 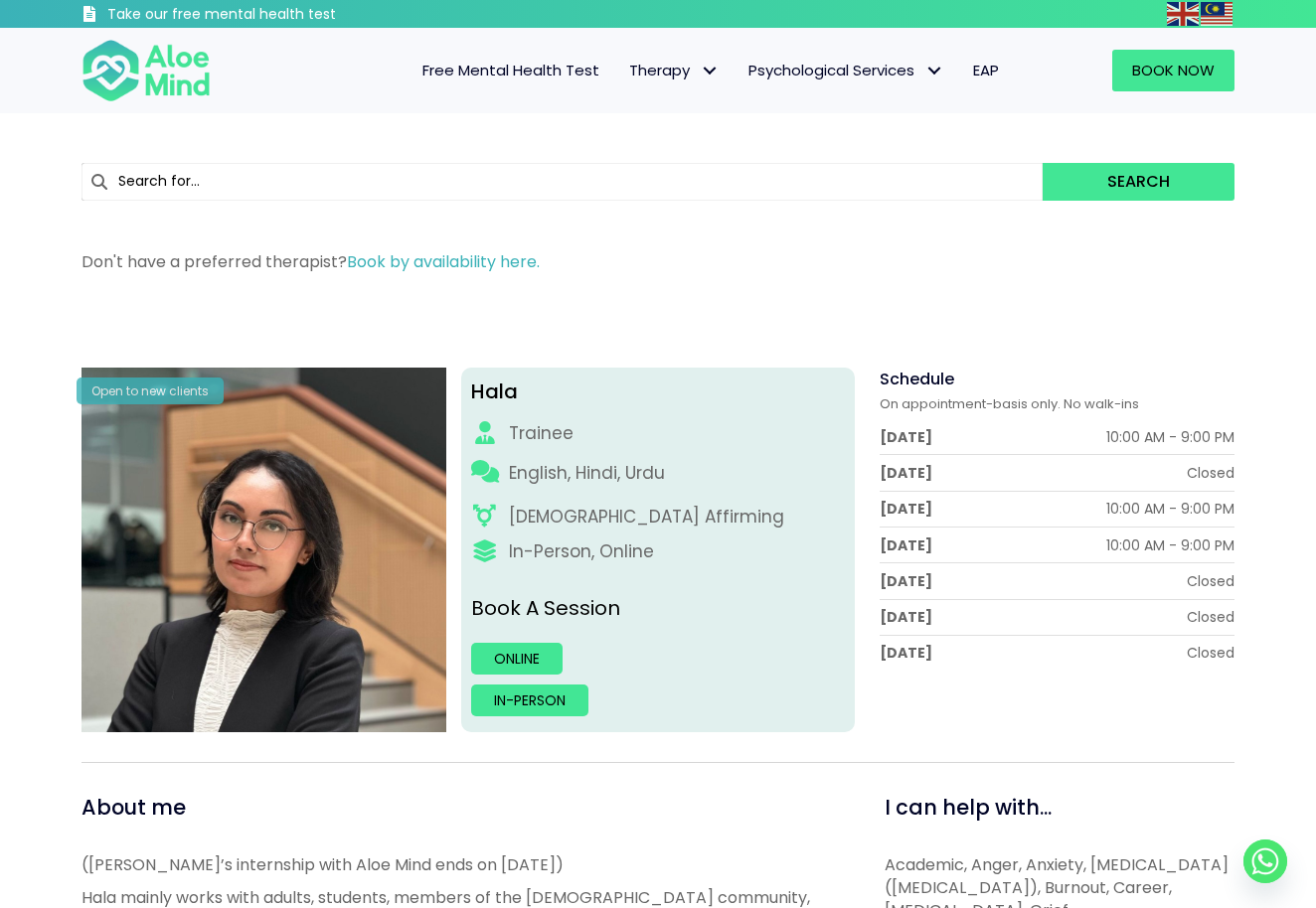 I want to click on span: About me, so click(x=133, y=807).